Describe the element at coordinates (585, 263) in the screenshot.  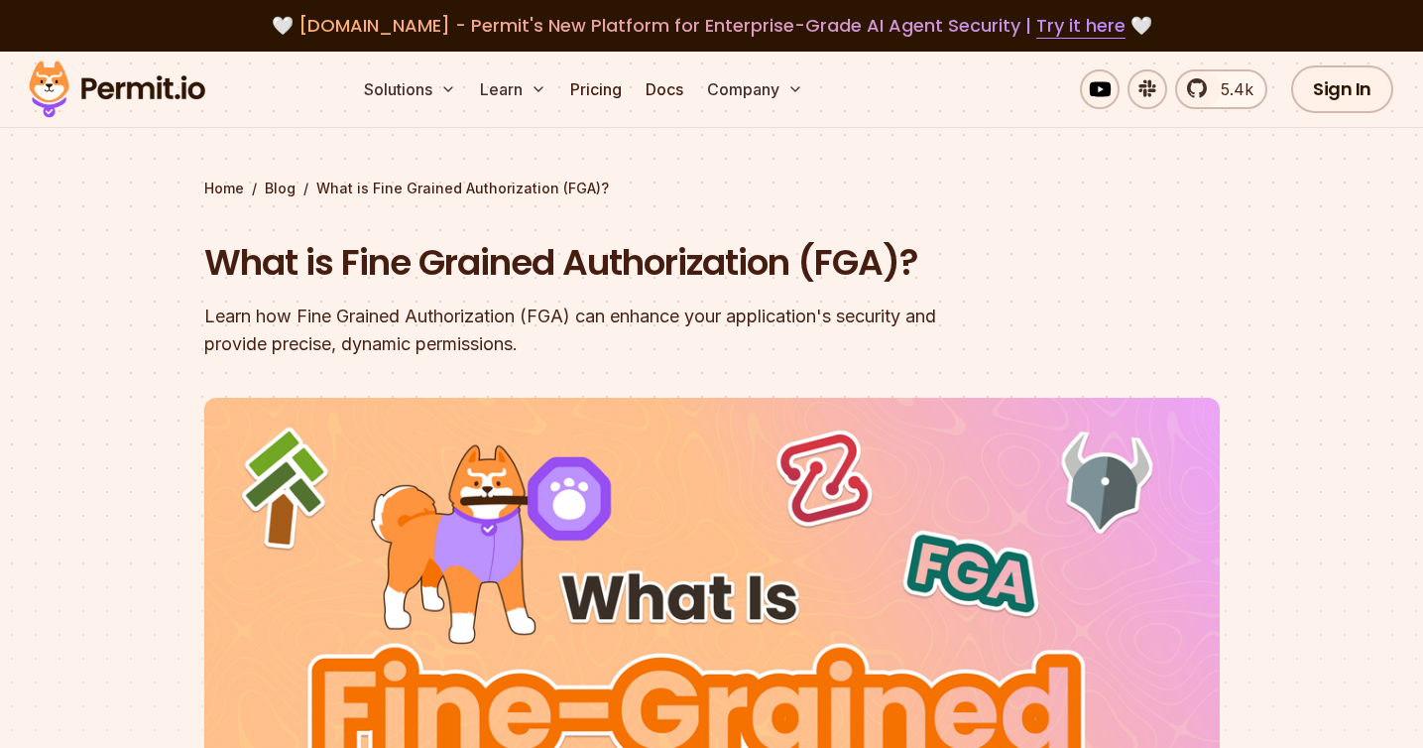
I see `h1: What is Fine Grained Authorization (FGA)?` at that location.